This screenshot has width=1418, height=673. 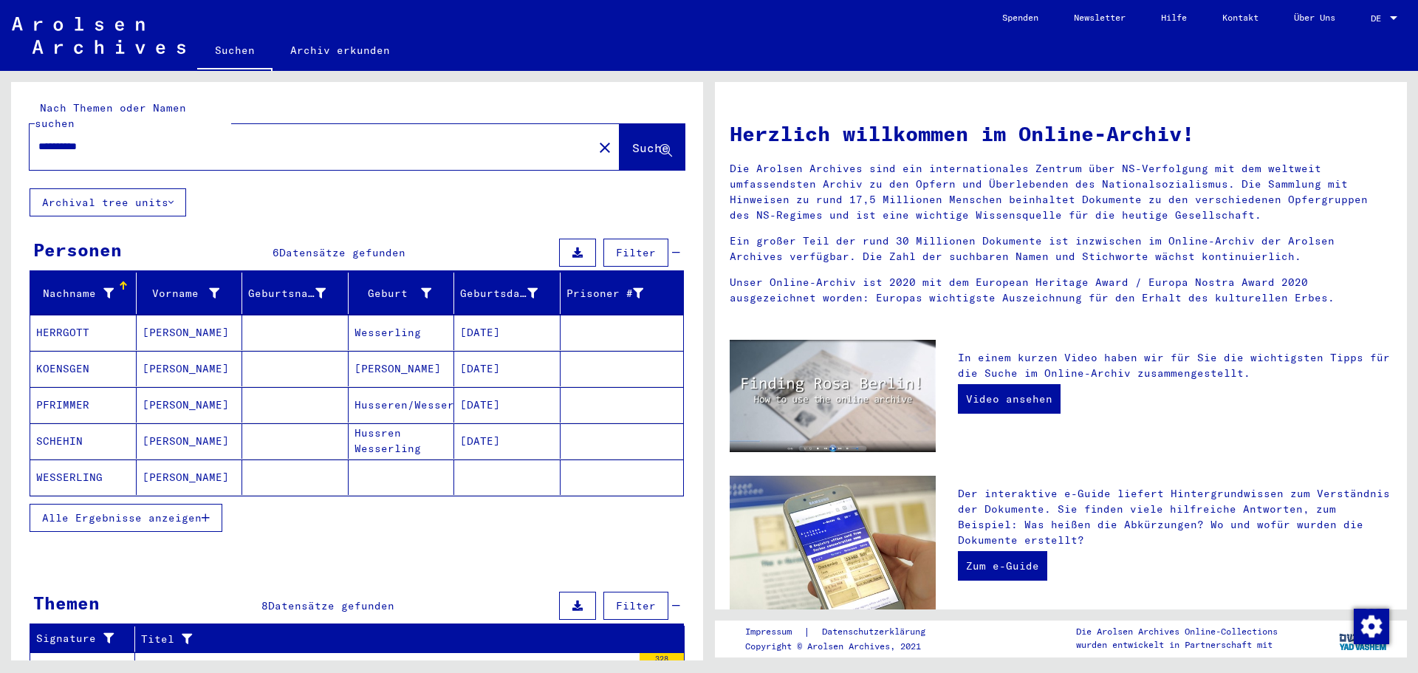 I want to click on mat-cell: Husseren/Wesserling, so click(x=402, y=405).